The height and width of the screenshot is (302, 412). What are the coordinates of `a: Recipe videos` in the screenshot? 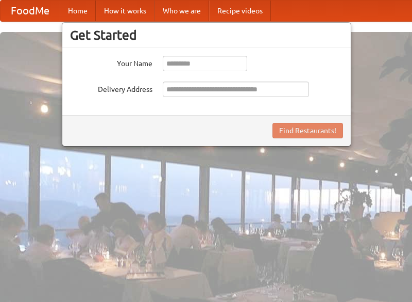 It's located at (240, 11).